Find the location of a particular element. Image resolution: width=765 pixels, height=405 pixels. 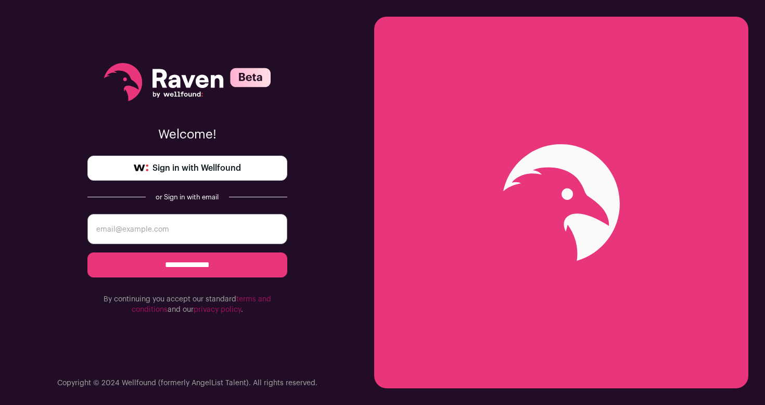

img: wellfound-symbol-flush-black-fb3c872781a75f747ccb3a119075da62bfe97bd399995f84a933054e44a575c4.png is located at coordinates (141, 168).